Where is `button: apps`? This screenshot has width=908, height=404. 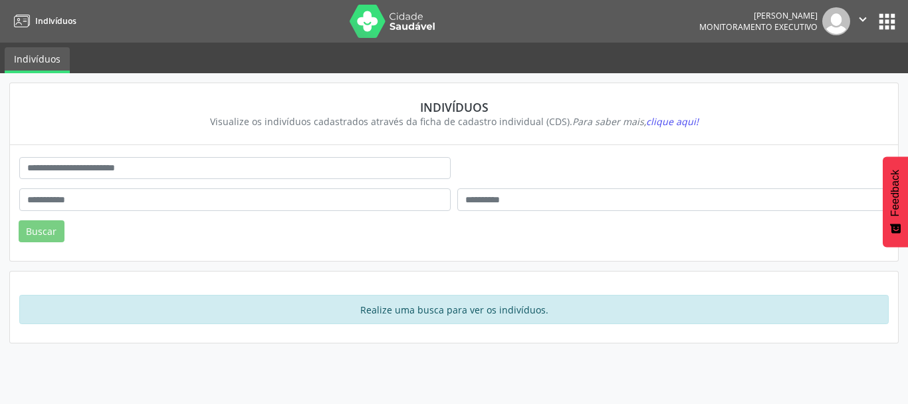 button: apps is located at coordinates (887, 21).